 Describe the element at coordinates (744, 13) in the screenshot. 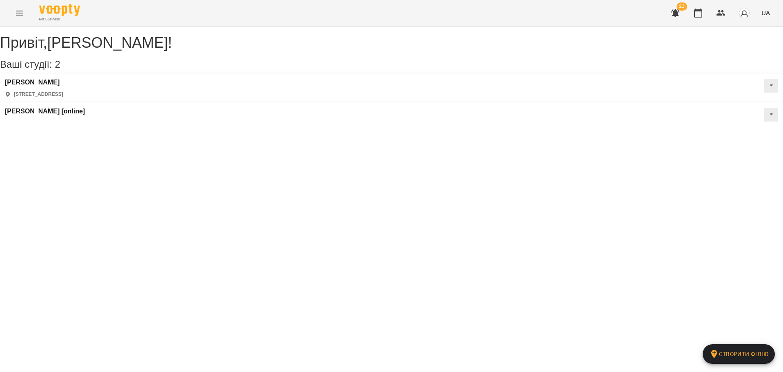

I see `img: avatar_s.png` at that location.